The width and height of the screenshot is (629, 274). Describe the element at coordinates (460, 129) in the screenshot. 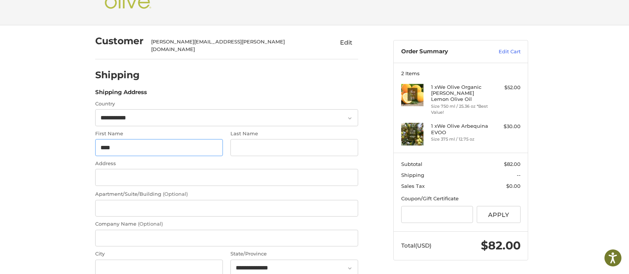

I see `h4: 1 x We Olive Arbequina EVOO` at that location.